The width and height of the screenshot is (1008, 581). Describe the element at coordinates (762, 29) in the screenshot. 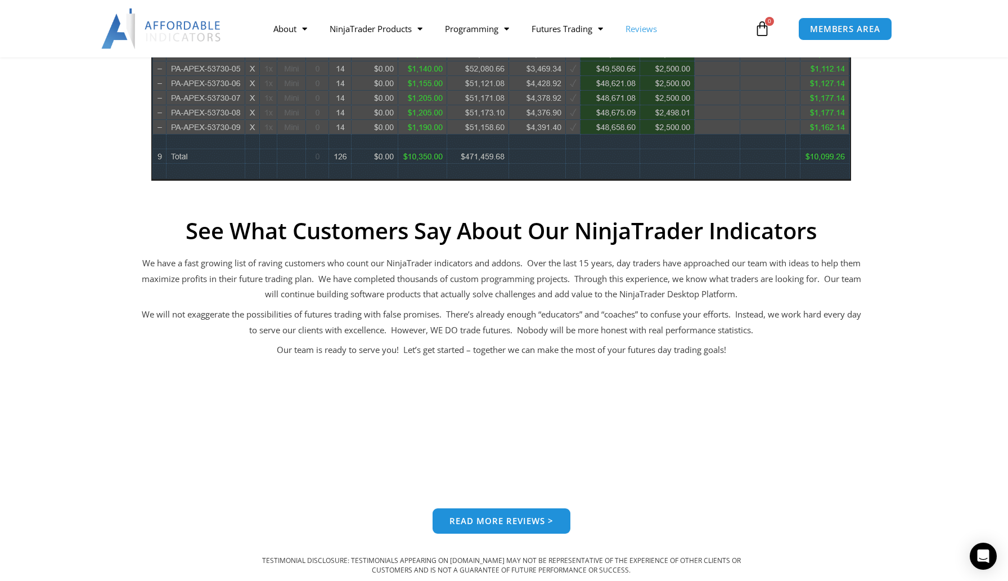

I see `a: 0` at that location.